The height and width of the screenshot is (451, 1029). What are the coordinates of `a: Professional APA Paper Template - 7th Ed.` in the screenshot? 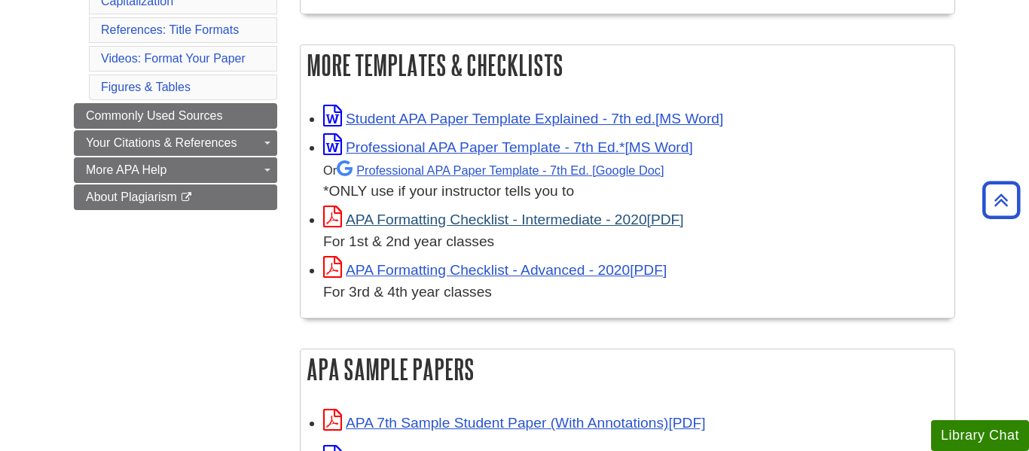 It's located at (500, 170).